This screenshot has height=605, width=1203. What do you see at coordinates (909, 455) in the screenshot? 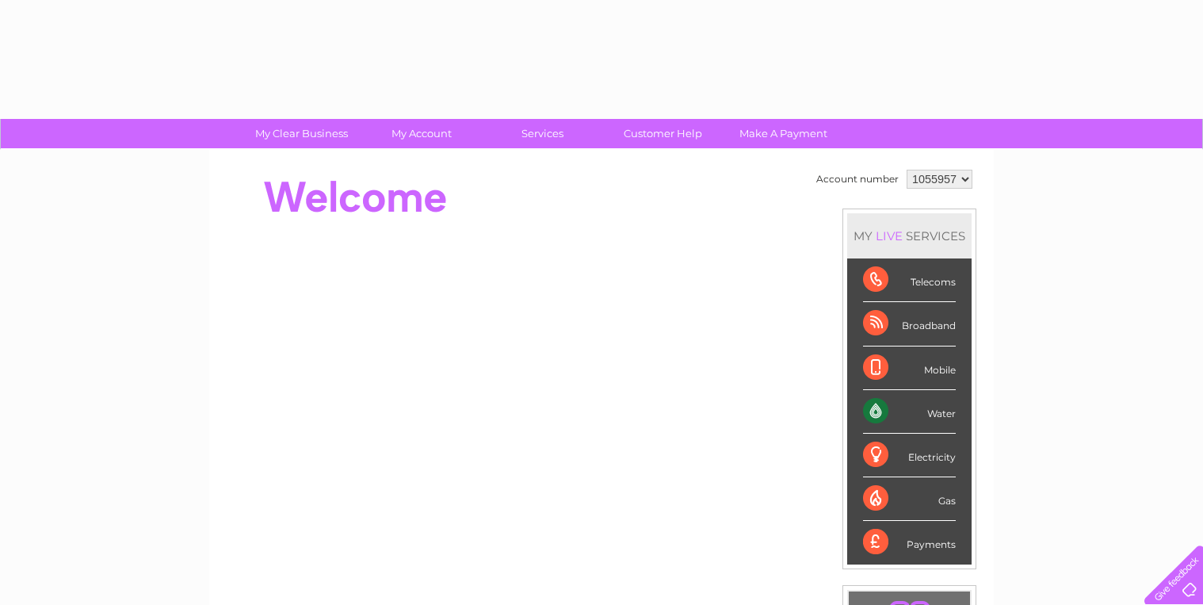
I see `div: Electricity` at bounding box center [909, 455].